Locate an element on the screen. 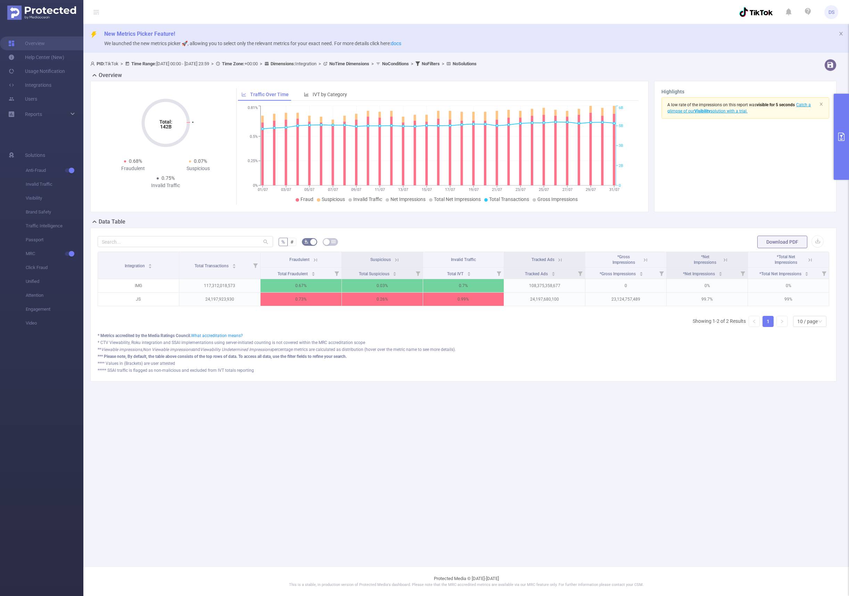 The height and width of the screenshot is (596, 849). tspan: 07/07 is located at coordinates (333, 190).